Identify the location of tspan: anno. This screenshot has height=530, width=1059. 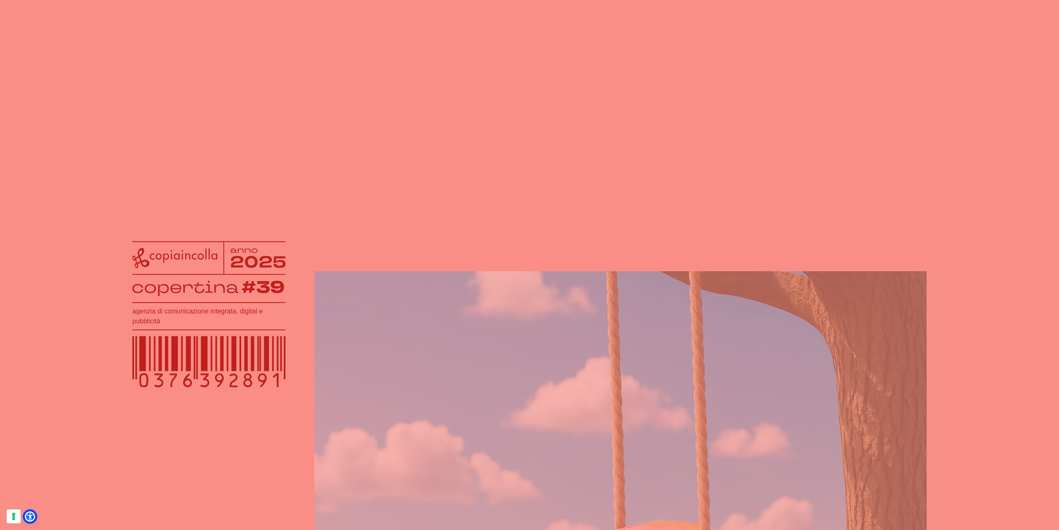
(244, 249).